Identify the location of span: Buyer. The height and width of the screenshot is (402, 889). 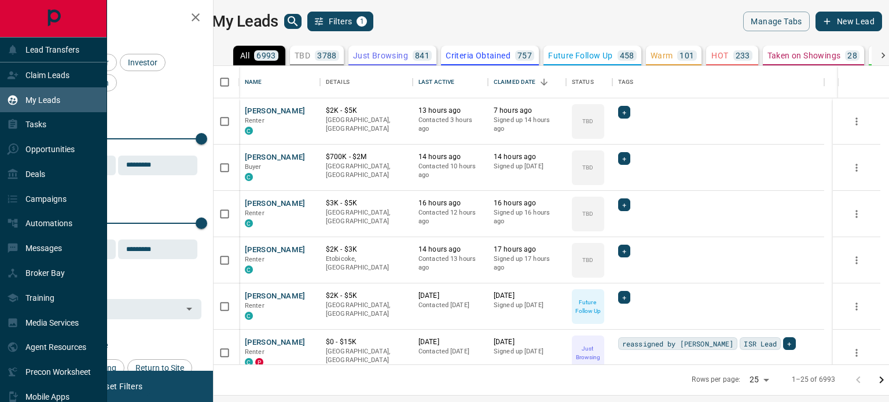
(253, 167).